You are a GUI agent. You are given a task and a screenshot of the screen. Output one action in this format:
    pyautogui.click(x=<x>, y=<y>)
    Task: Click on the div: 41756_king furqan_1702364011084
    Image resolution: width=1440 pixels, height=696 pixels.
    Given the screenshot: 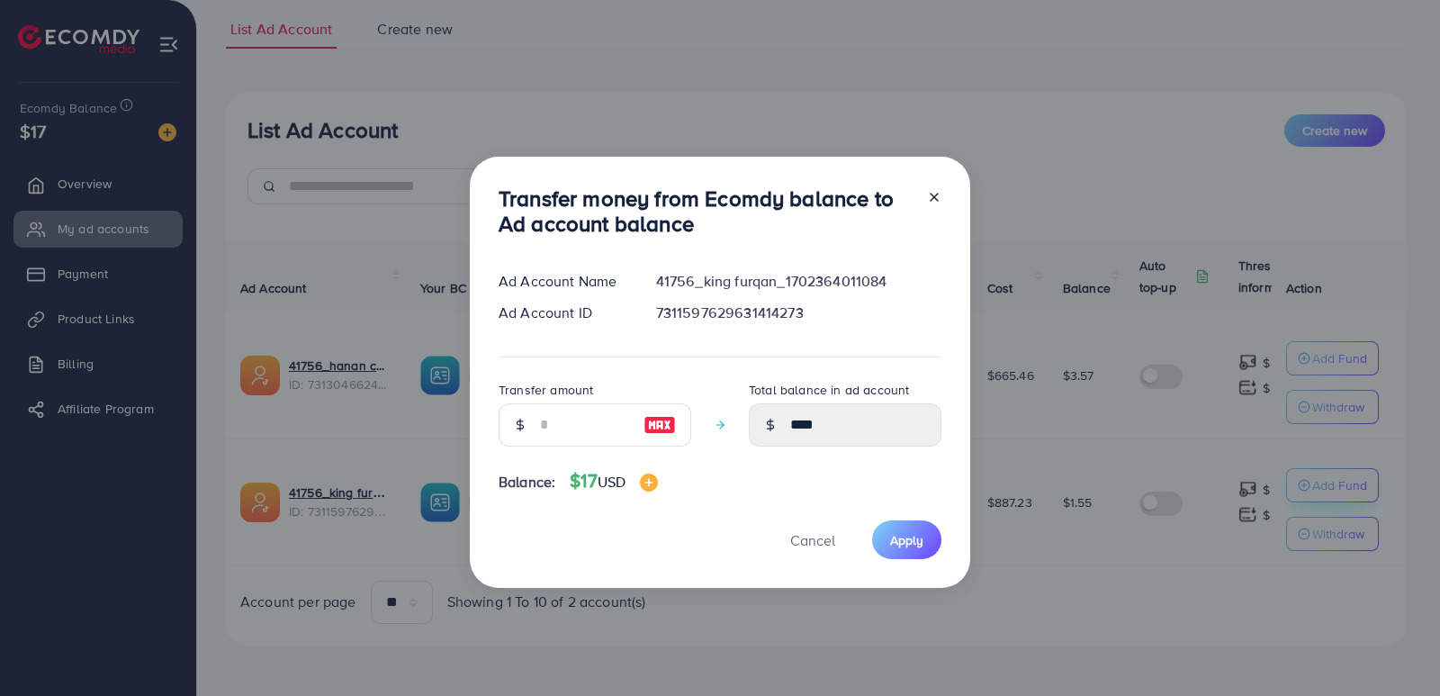 What is the action you would take?
    pyautogui.click(x=798, y=281)
    